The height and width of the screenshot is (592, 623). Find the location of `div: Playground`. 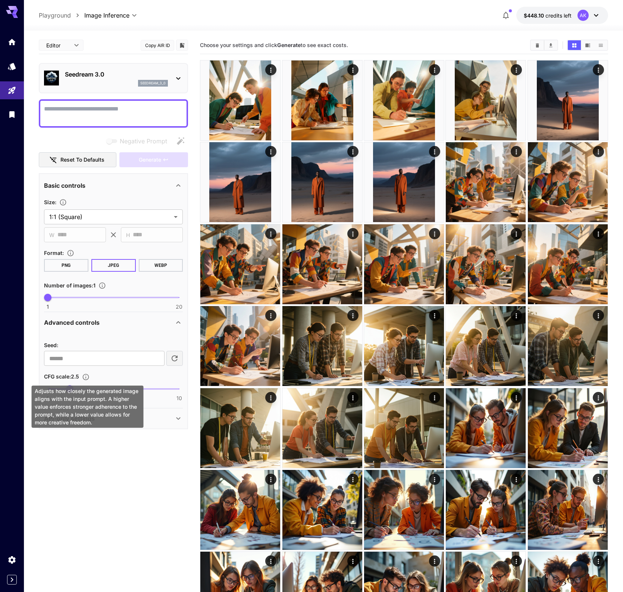

div: Playground is located at coordinates (12, 90).